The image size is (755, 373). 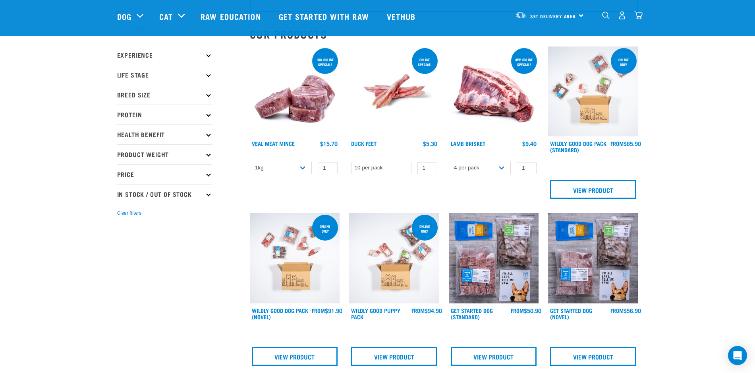 What do you see at coordinates (165, 114) in the screenshot?
I see `p: Protein` at bounding box center [165, 114].